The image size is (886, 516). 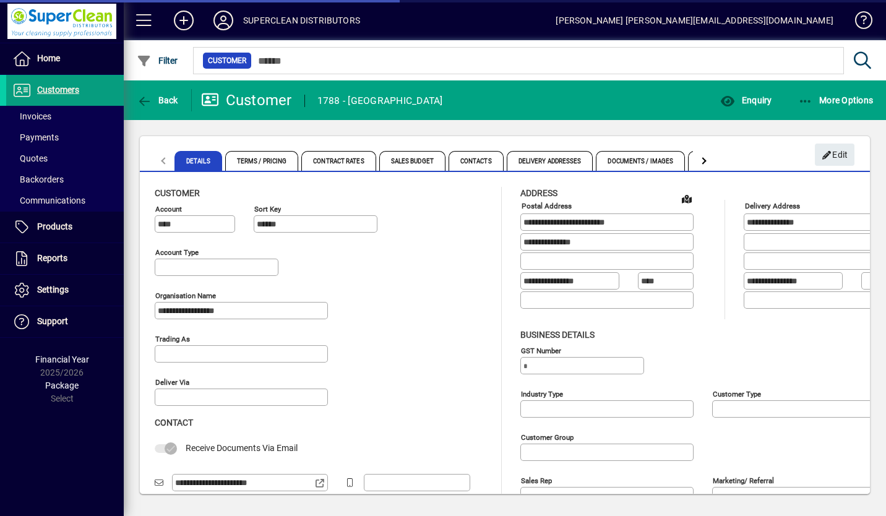 What do you see at coordinates (157, 100) in the screenshot?
I see `button: Back` at bounding box center [157, 100].